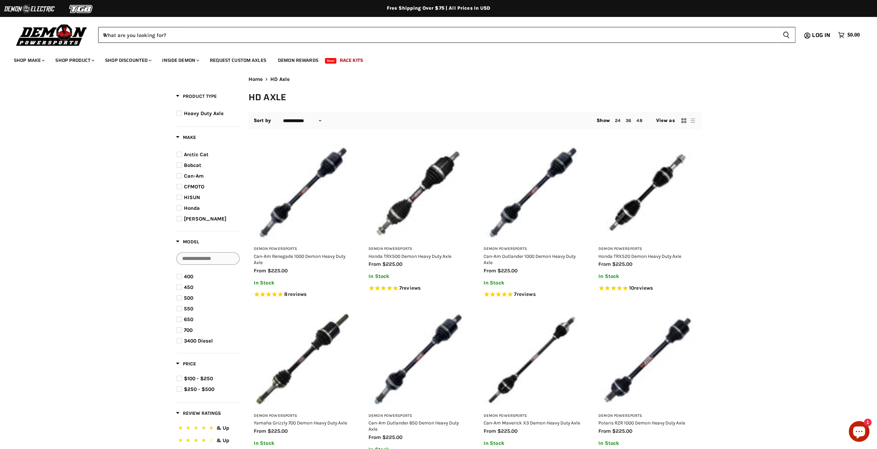 The image size is (877, 449). What do you see at coordinates (188, 309) in the screenshot?
I see `span: 550` at bounding box center [188, 309].